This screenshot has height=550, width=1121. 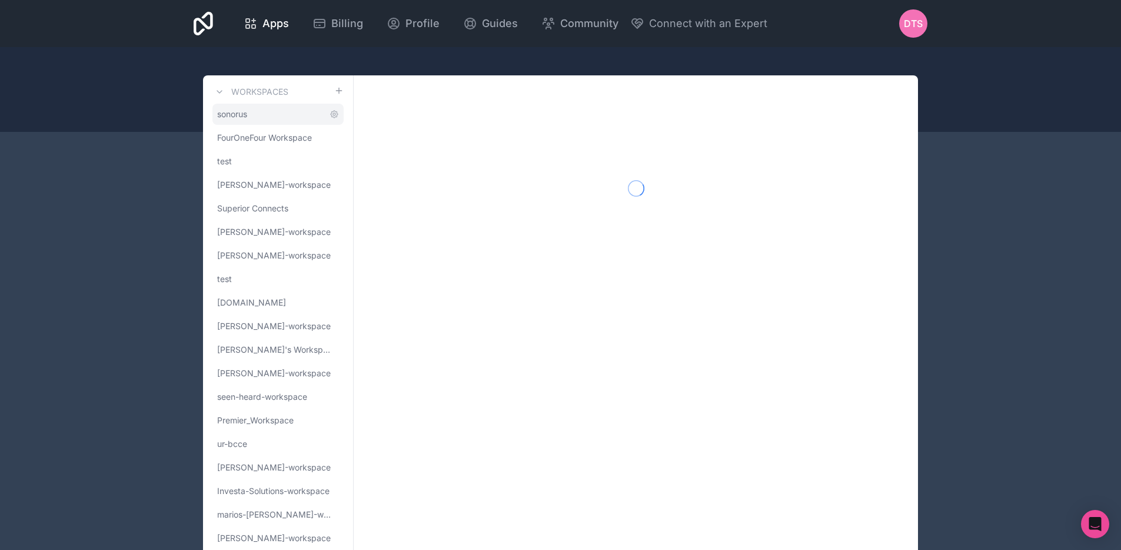 I want to click on a: Profile, so click(x=413, y=24).